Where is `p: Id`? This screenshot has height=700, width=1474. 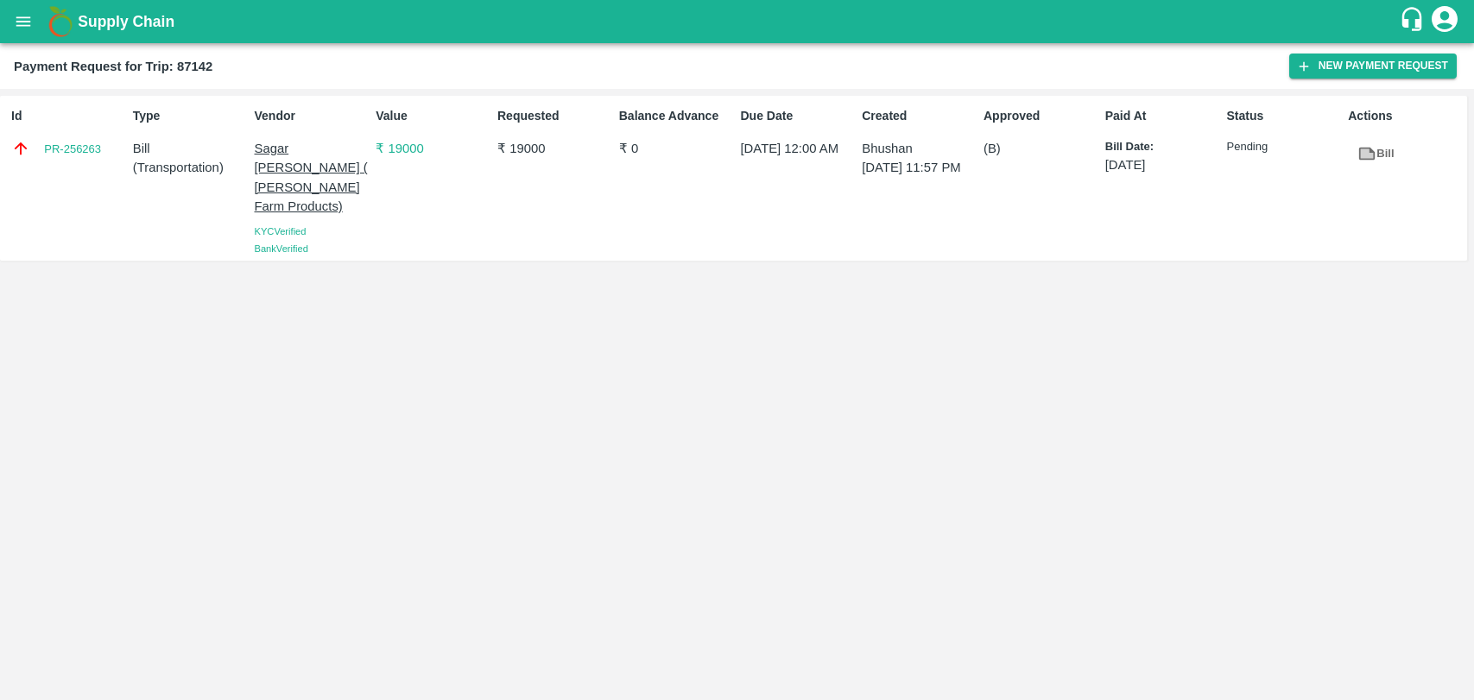 p: Id is located at coordinates (68, 116).